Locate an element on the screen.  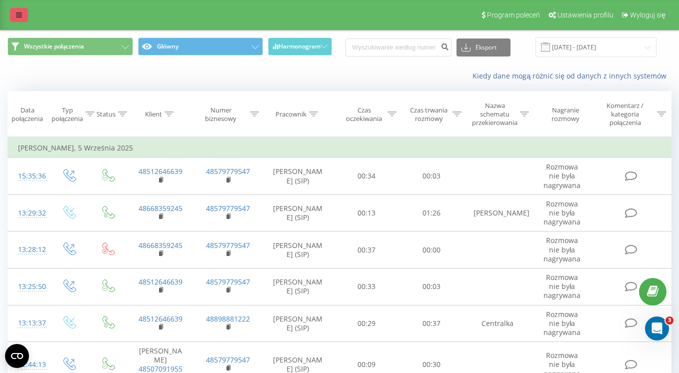
span: Harmonogram is located at coordinates (299, 46).